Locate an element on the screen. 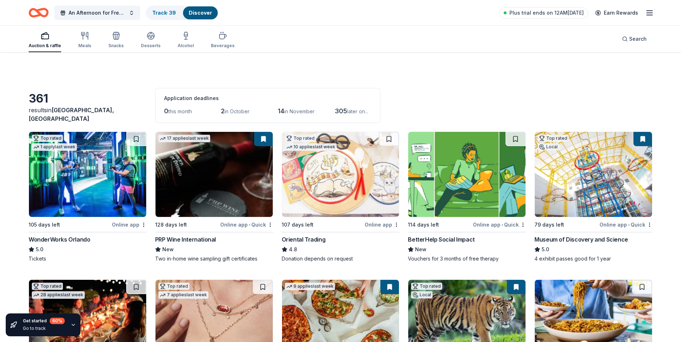 The image size is (681, 342). span: An Afternoon for Freedom: Celebrating 20 years of Impact is located at coordinates (97, 13).